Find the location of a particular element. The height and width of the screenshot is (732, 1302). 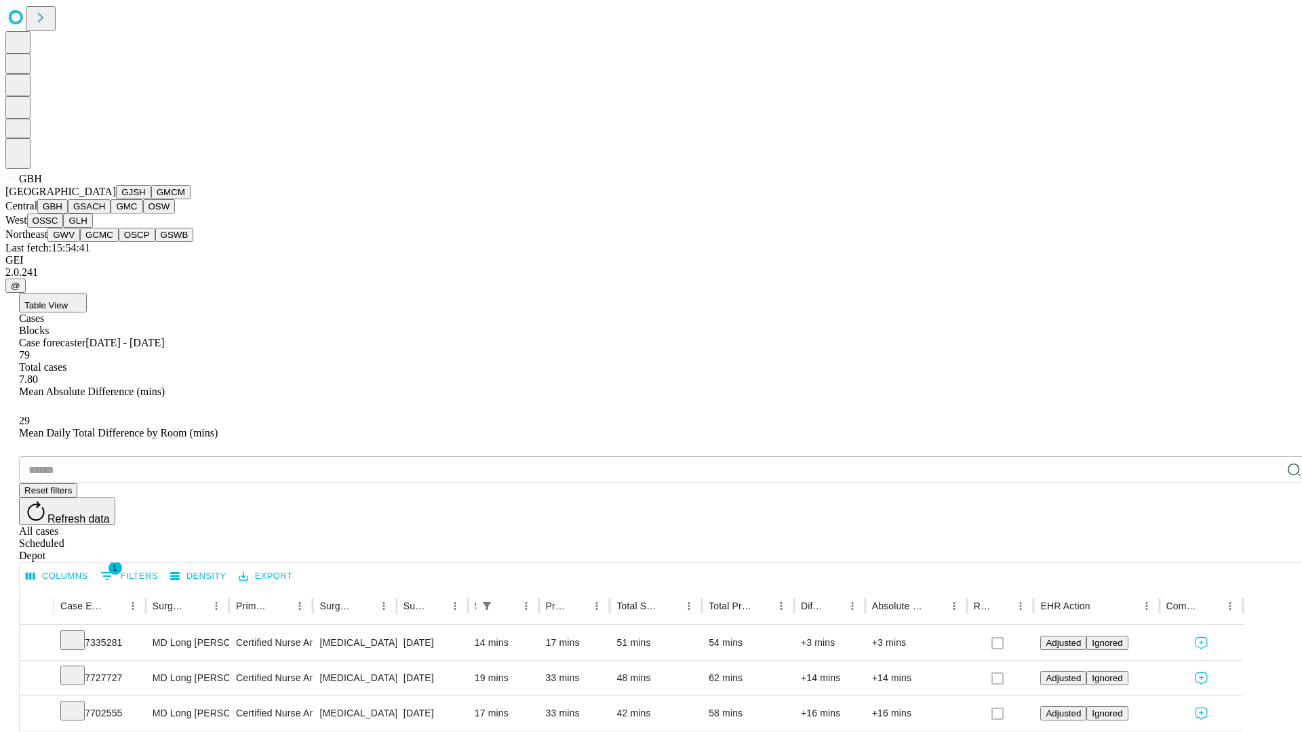

div: Case Epic Id is located at coordinates (81, 606).